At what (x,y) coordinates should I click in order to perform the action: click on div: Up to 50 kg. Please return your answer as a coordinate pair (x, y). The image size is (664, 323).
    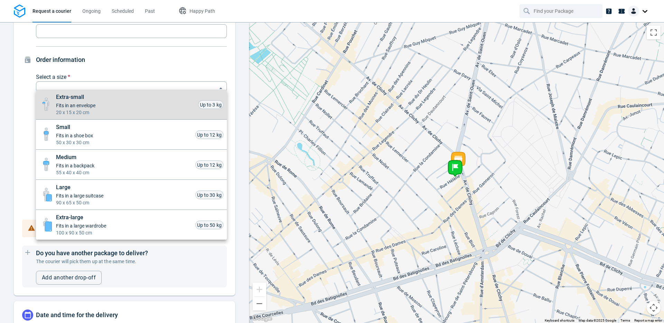
    Looking at the image, I should click on (209, 225).